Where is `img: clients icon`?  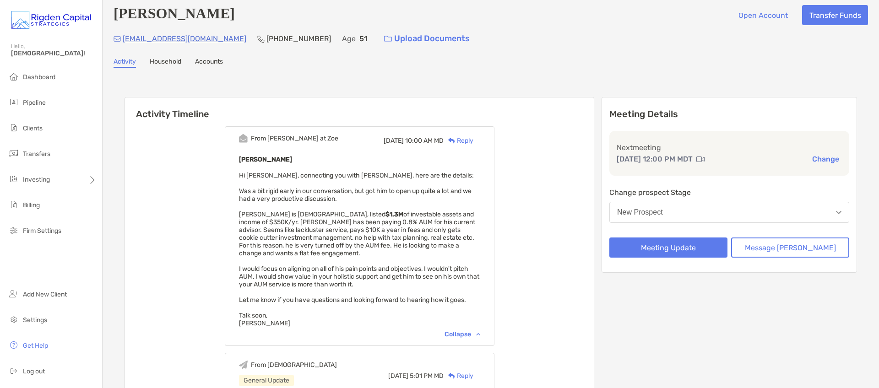
img: clients icon is located at coordinates (14, 128).